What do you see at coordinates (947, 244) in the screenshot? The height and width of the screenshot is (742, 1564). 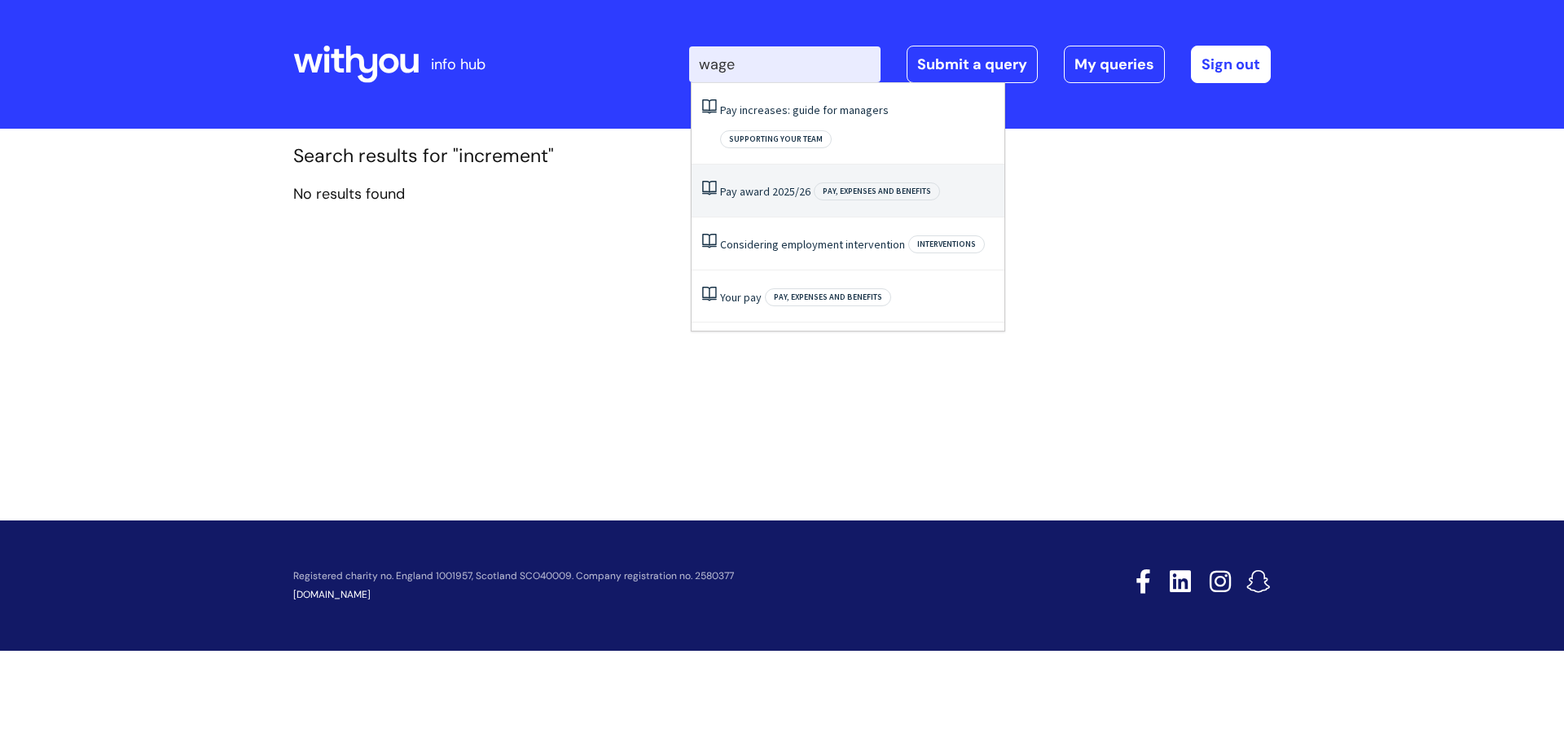 I see `span: Interventions` at bounding box center [947, 244].